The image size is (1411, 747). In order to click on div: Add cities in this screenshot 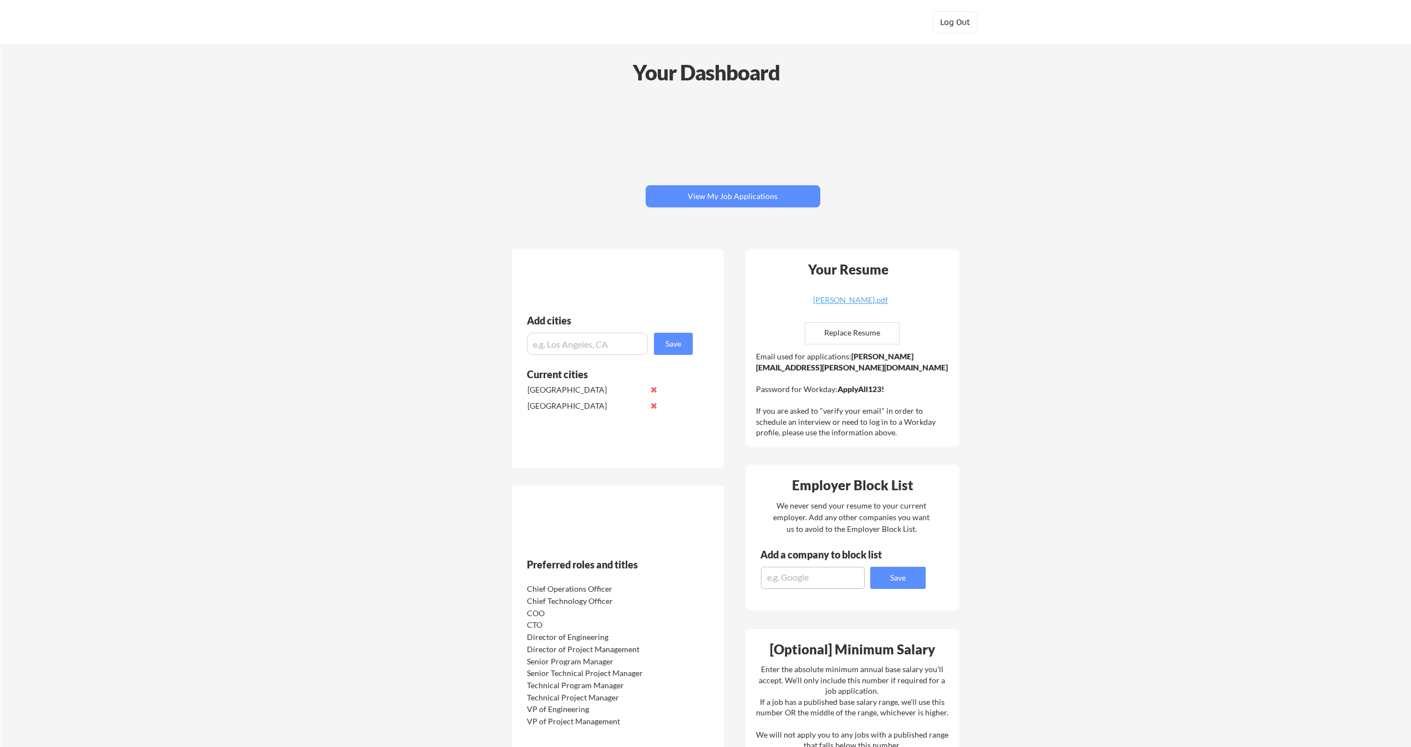, I will do `click(611, 321)`.